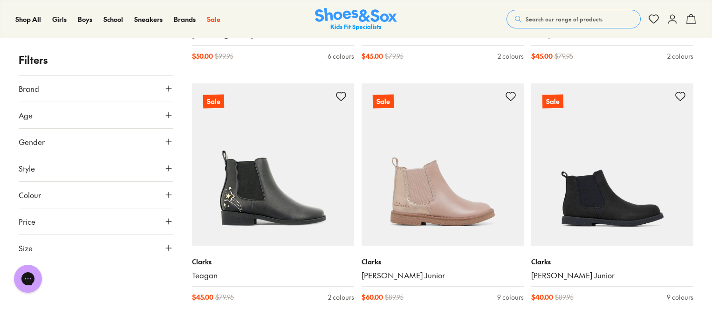 This screenshot has height=324, width=712. I want to click on img: SNS_Logo_Responsive.svg, so click(356, 19).